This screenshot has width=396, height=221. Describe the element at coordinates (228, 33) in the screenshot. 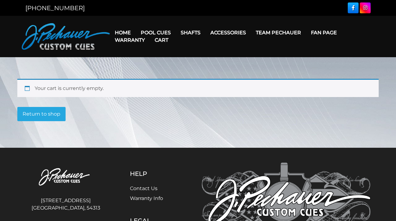

I see `a: Accessories` at that location.